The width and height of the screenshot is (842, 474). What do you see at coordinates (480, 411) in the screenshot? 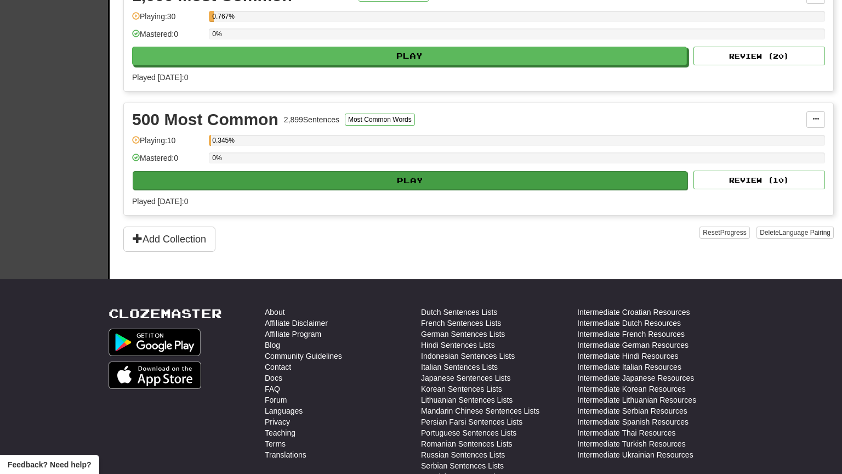
I see `a: Mandarin Chinese Sentences Lists` at bounding box center [480, 411].